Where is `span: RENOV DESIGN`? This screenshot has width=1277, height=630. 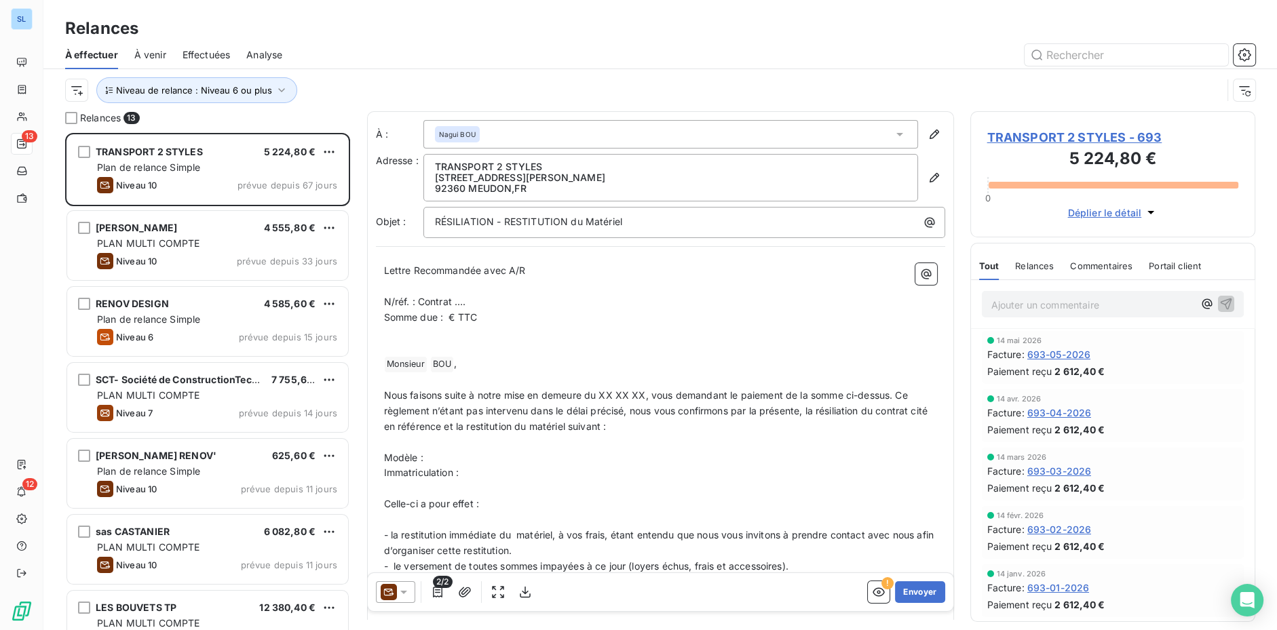 span: RENOV DESIGN is located at coordinates (132, 303).